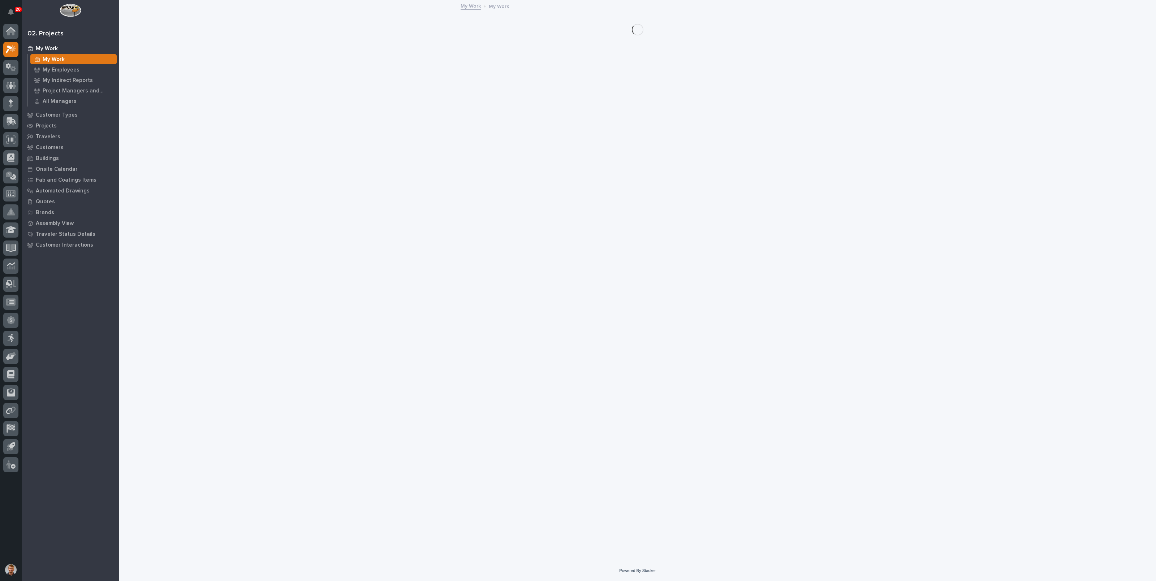 The height and width of the screenshot is (581, 1156). I want to click on button: Notifications, so click(11, 12).